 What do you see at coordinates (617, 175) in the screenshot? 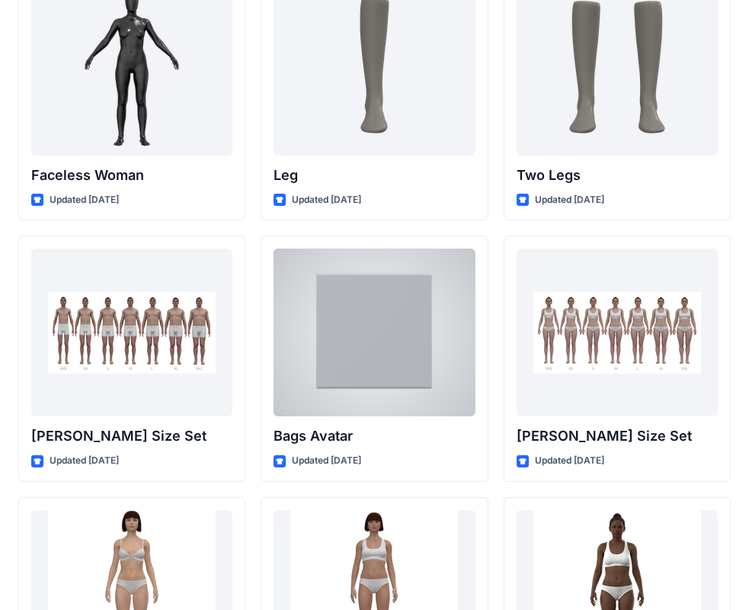
I see `p: Two Legs` at bounding box center [617, 175].